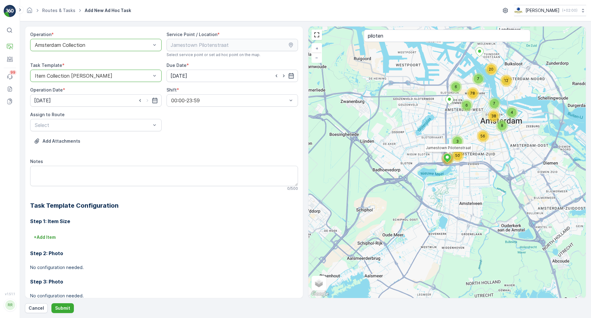 This screenshot has height=318, width=591. Describe the element at coordinates (36, 308) in the screenshot. I see `p: Cancel` at that location.